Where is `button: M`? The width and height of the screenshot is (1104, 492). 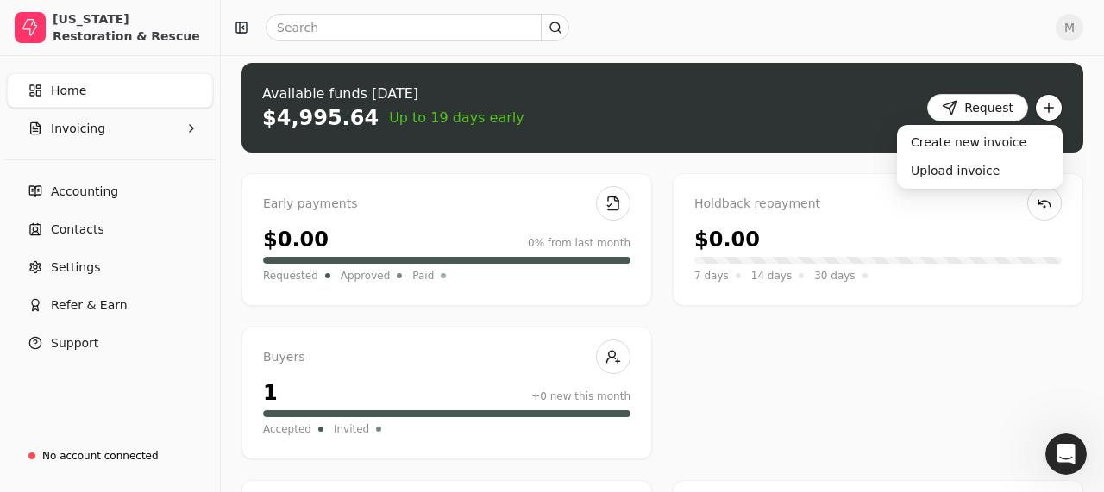 button: M is located at coordinates (1069, 28).